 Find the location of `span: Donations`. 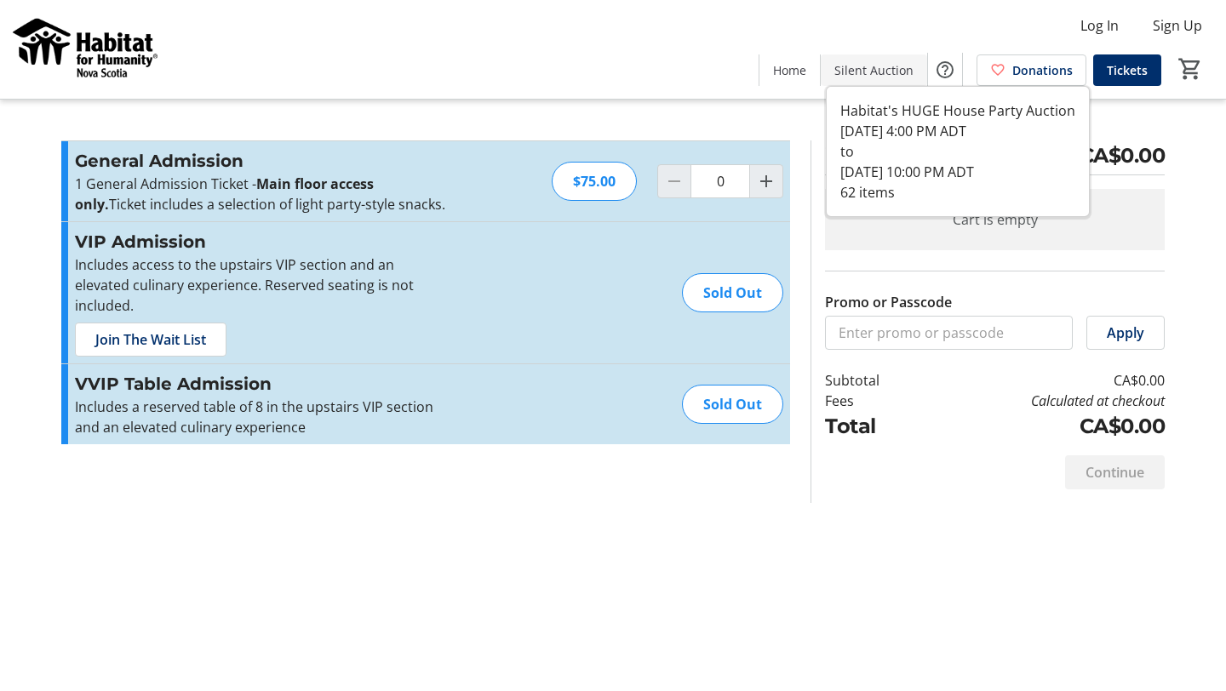

span: Donations is located at coordinates (1042, 70).